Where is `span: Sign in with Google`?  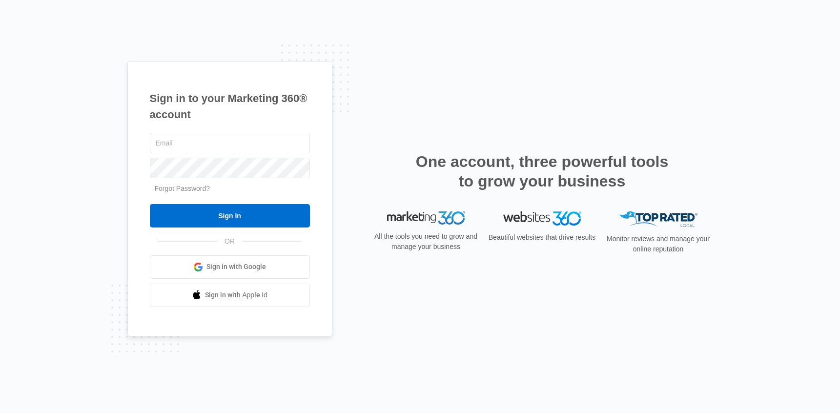 span: Sign in with Google is located at coordinates (236, 267).